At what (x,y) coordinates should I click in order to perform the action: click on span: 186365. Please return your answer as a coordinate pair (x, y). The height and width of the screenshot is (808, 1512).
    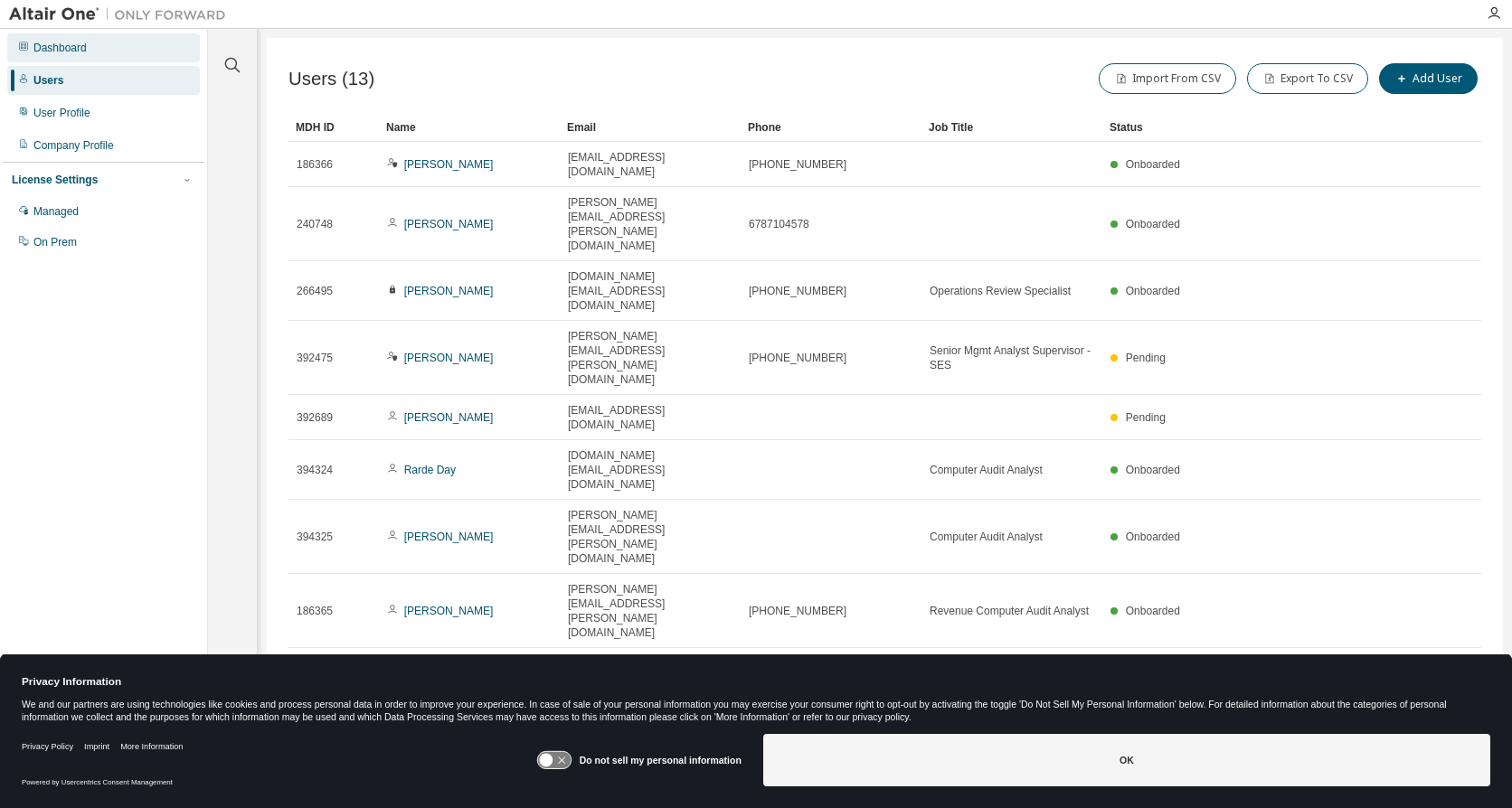
    Looking at the image, I should click on (315, 611).